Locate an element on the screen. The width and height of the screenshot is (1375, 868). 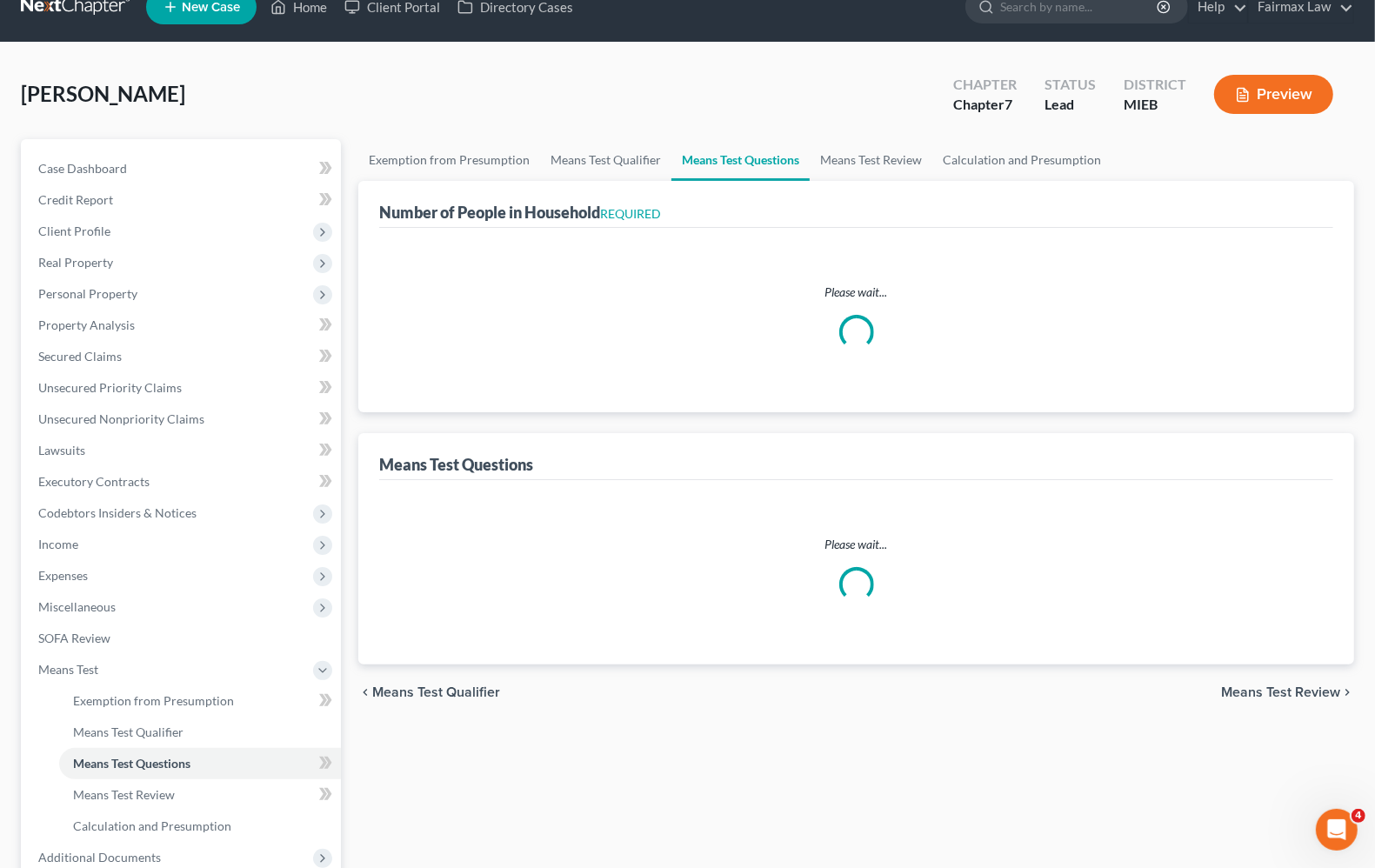
span: Means Test Questions is located at coordinates (132, 762).